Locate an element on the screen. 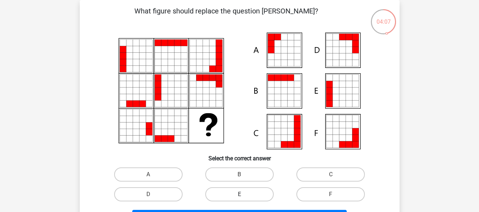 Image resolution: width=479 pixels, height=212 pixels. label: A is located at coordinates (148, 175).